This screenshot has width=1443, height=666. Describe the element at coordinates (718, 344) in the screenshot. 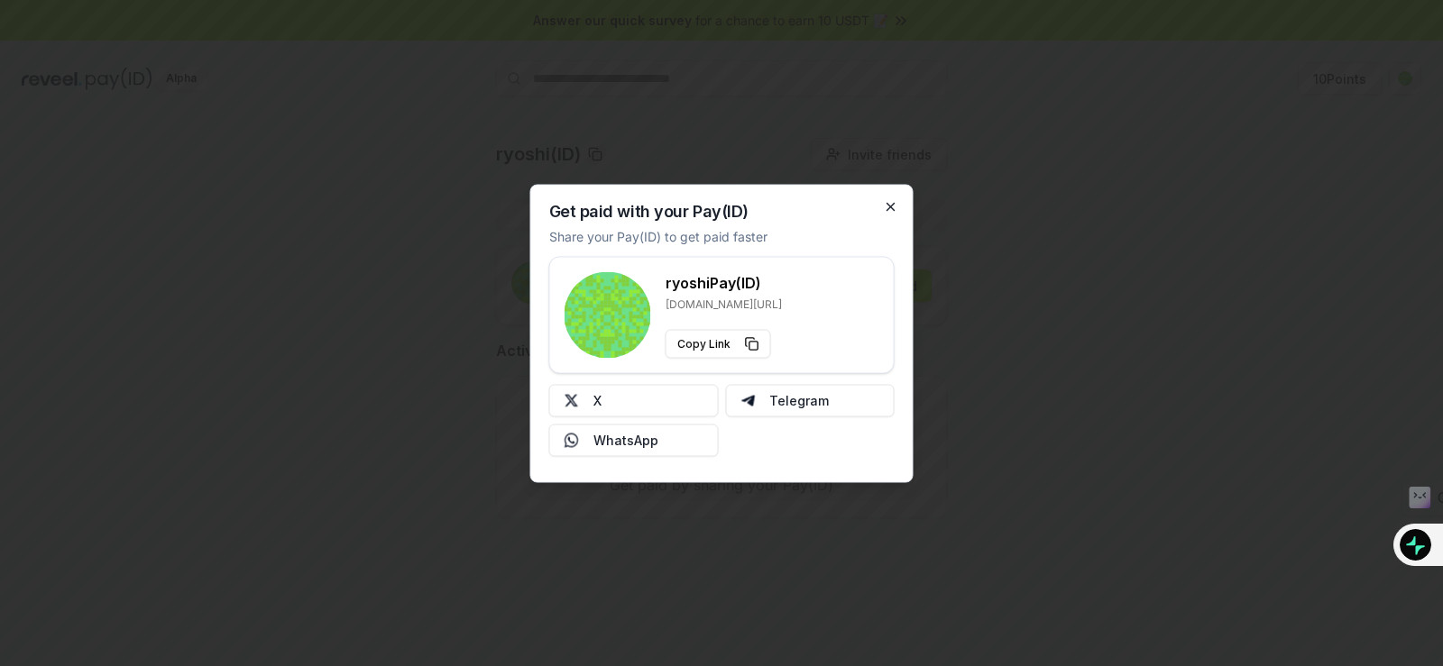

I see `button: Copy Link` at that location.